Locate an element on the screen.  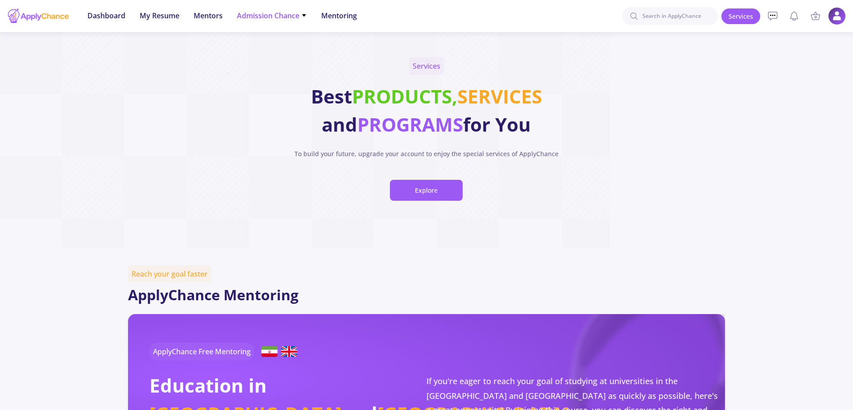
h1: Best and for You is located at coordinates (426, 110).